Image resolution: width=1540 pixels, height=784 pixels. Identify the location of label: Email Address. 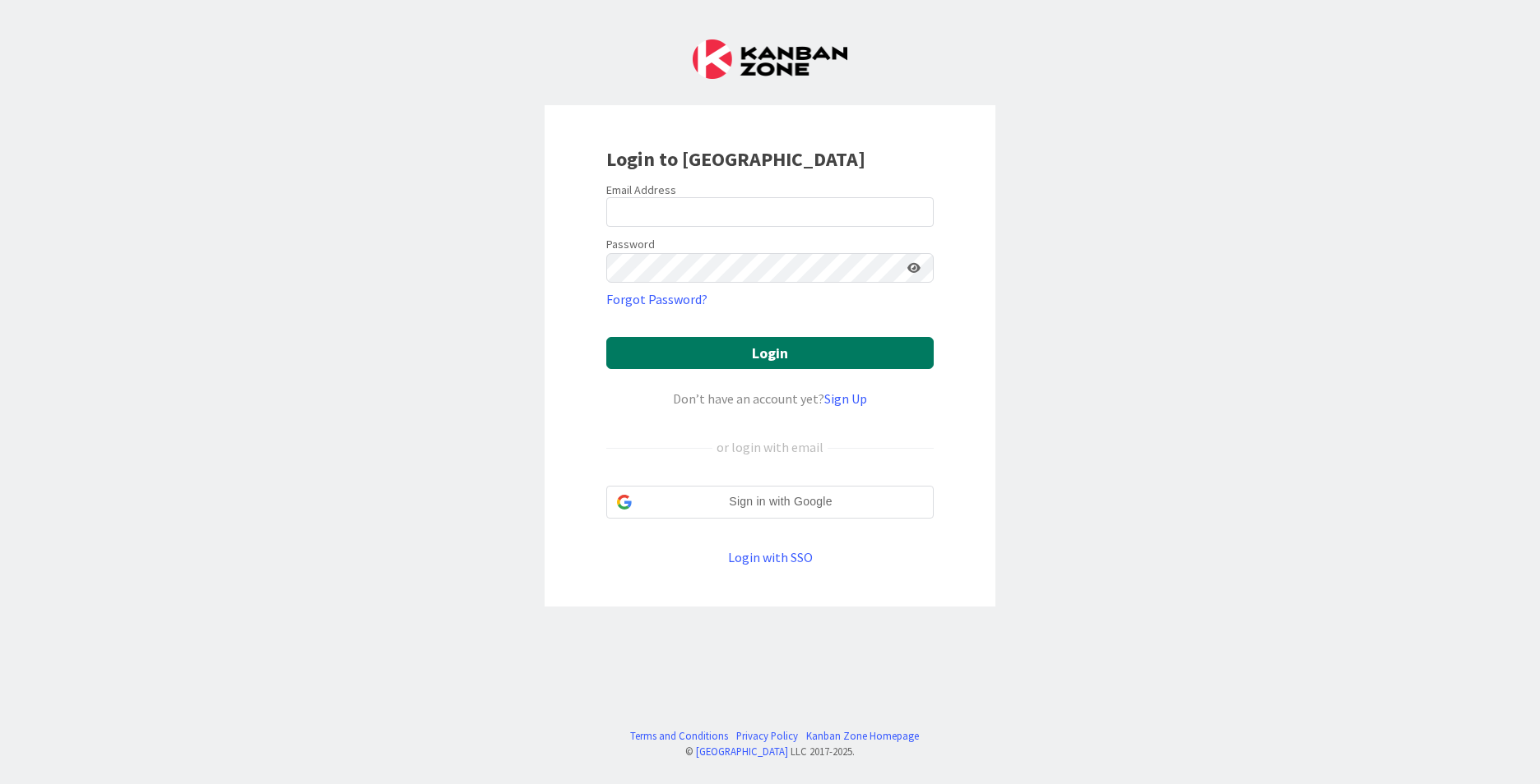
(640, 190).